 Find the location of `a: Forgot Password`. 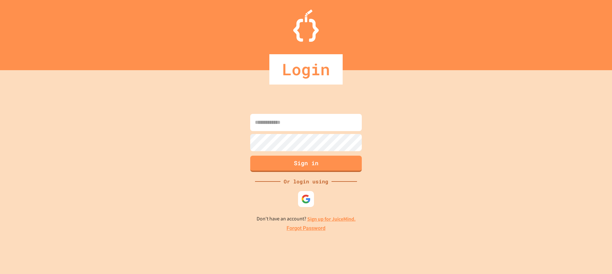

a: Forgot Password is located at coordinates (306, 228).